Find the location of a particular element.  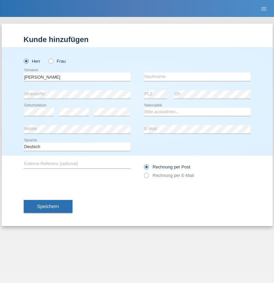

h1: Kunde hinzufügen is located at coordinates (137, 39).